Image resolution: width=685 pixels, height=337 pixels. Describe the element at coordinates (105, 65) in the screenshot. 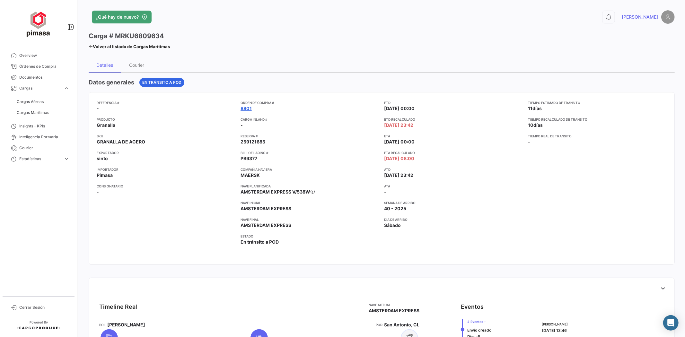

I see `div: Detalles` at that location.